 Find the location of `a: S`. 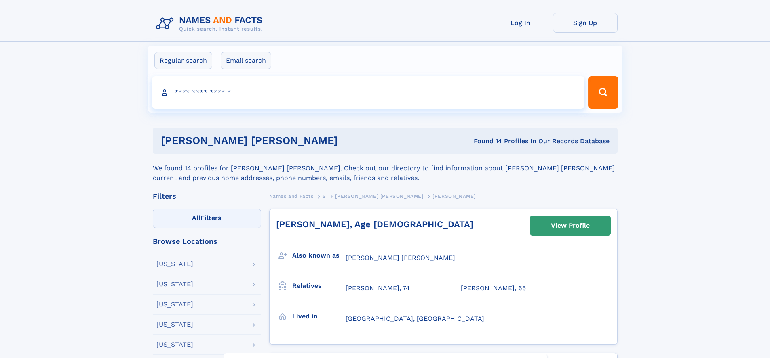

a: S is located at coordinates (324, 196).